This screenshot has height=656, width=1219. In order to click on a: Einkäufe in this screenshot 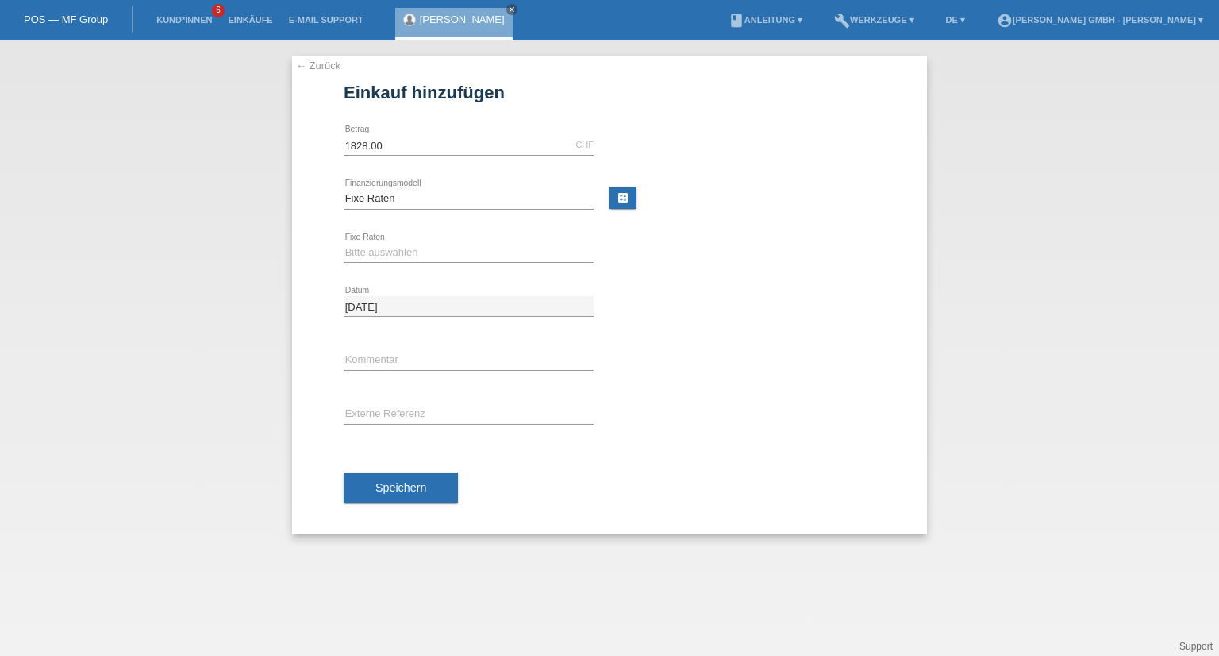, I will do `click(250, 20)`.